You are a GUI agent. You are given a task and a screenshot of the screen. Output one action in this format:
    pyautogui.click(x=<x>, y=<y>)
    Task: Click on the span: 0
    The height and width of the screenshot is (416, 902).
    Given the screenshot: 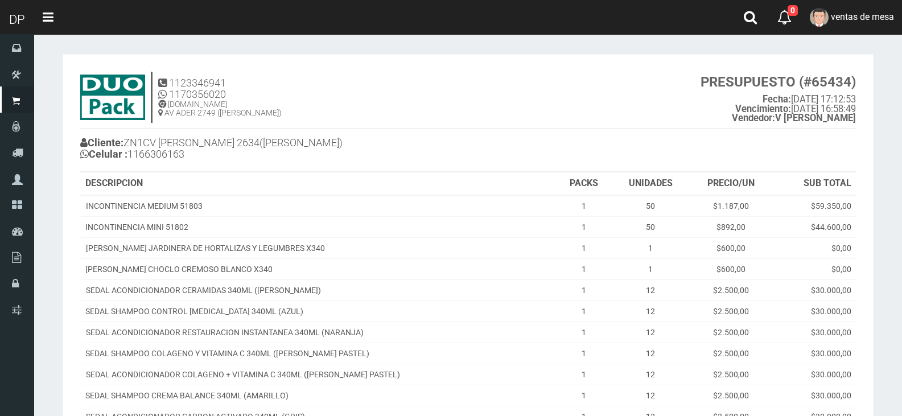 What is the action you would take?
    pyautogui.click(x=793, y=10)
    